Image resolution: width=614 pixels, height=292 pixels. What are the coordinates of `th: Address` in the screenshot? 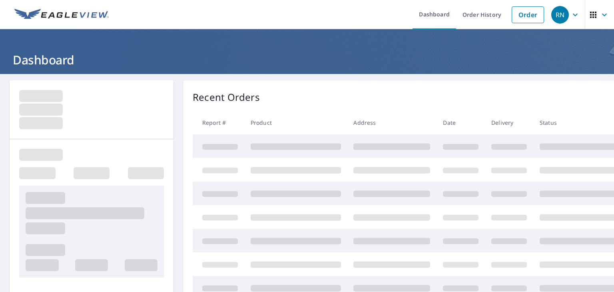 It's located at (392, 122).